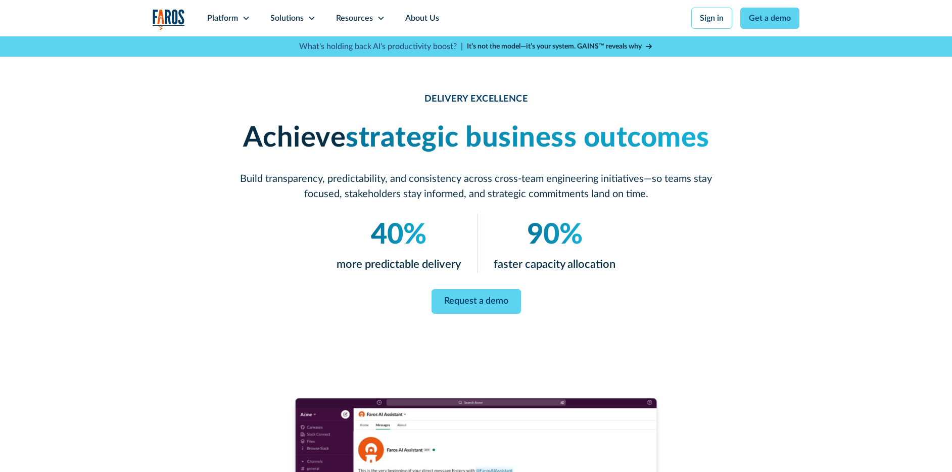  What do you see at coordinates (169, 19) in the screenshot?
I see `img: Logo of the analytics and reporting company Faros.` at bounding box center [169, 19].